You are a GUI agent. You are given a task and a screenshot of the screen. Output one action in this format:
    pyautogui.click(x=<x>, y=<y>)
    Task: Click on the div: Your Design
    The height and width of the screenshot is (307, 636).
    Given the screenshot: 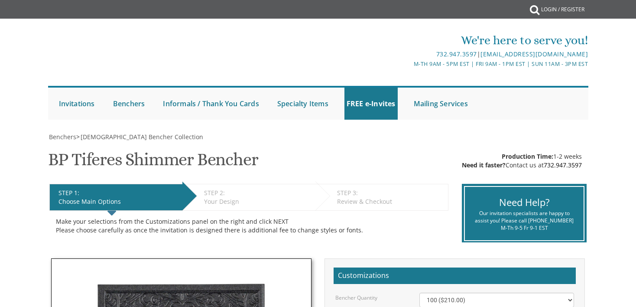 What is the action you would take?
    pyautogui.click(x=257, y=201)
    